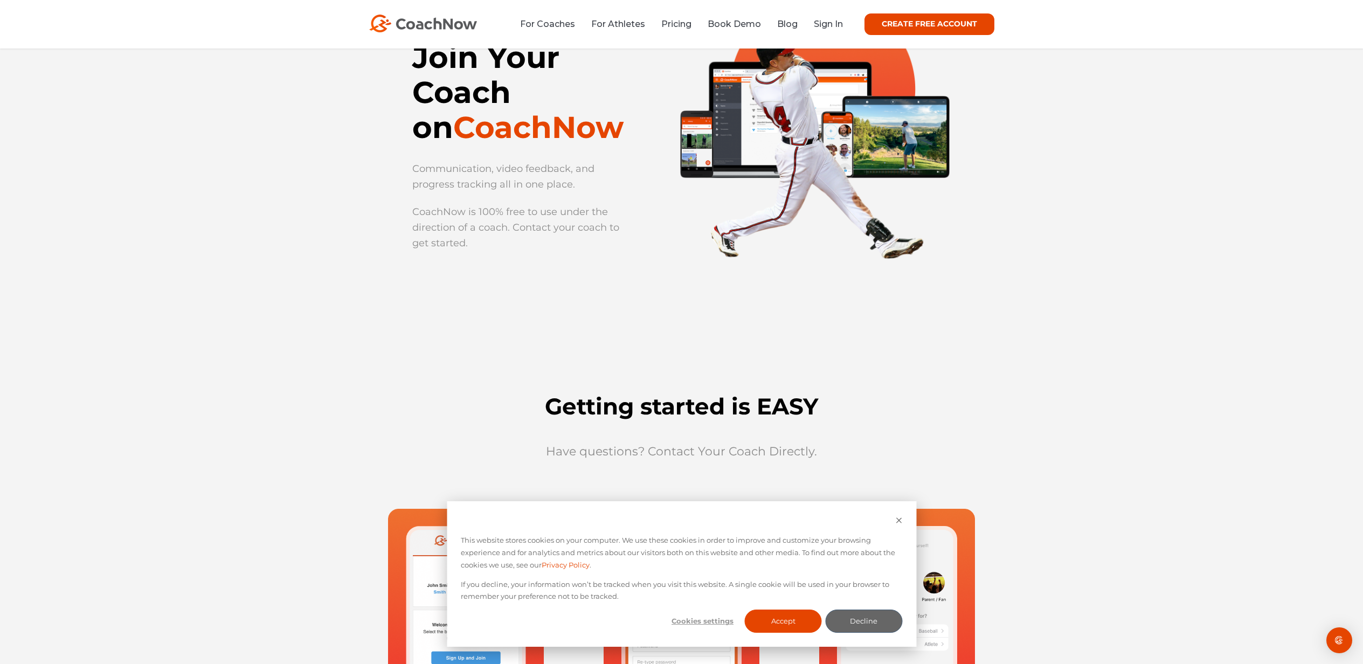 The image size is (1363, 664). What do you see at coordinates (521, 227) in the screenshot?
I see `p: CoachNow is 100% free to use under the direction of a coach. Contact your coach to get started.` at bounding box center [521, 227].